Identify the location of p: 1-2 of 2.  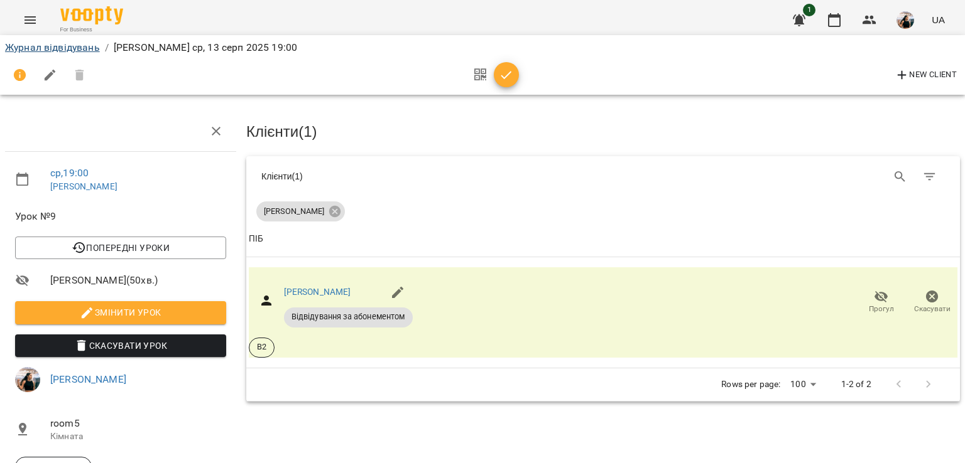
(856, 385).